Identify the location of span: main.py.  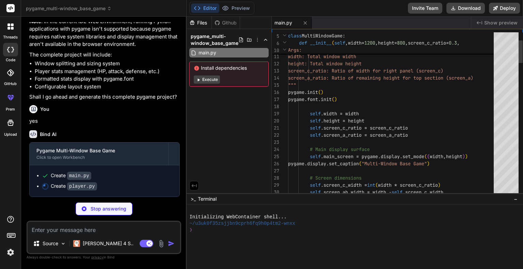
(283, 23).